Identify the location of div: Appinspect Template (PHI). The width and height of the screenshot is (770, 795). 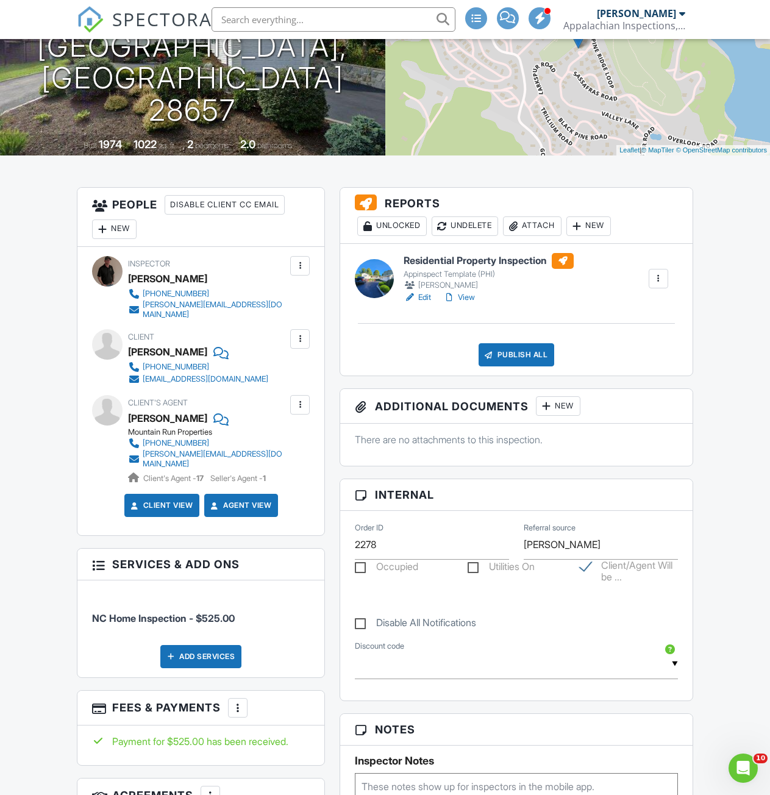
(488, 274).